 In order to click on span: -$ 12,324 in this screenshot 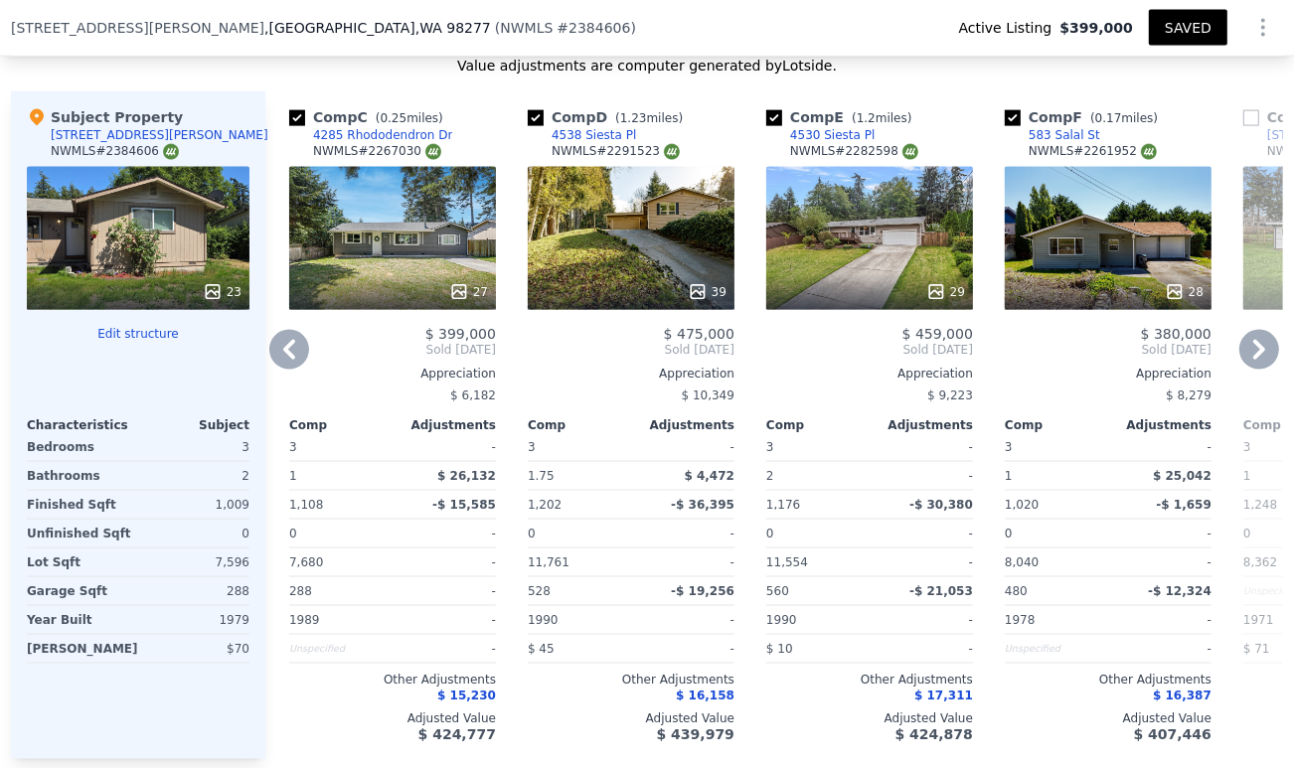, I will do `click(1180, 591)`.